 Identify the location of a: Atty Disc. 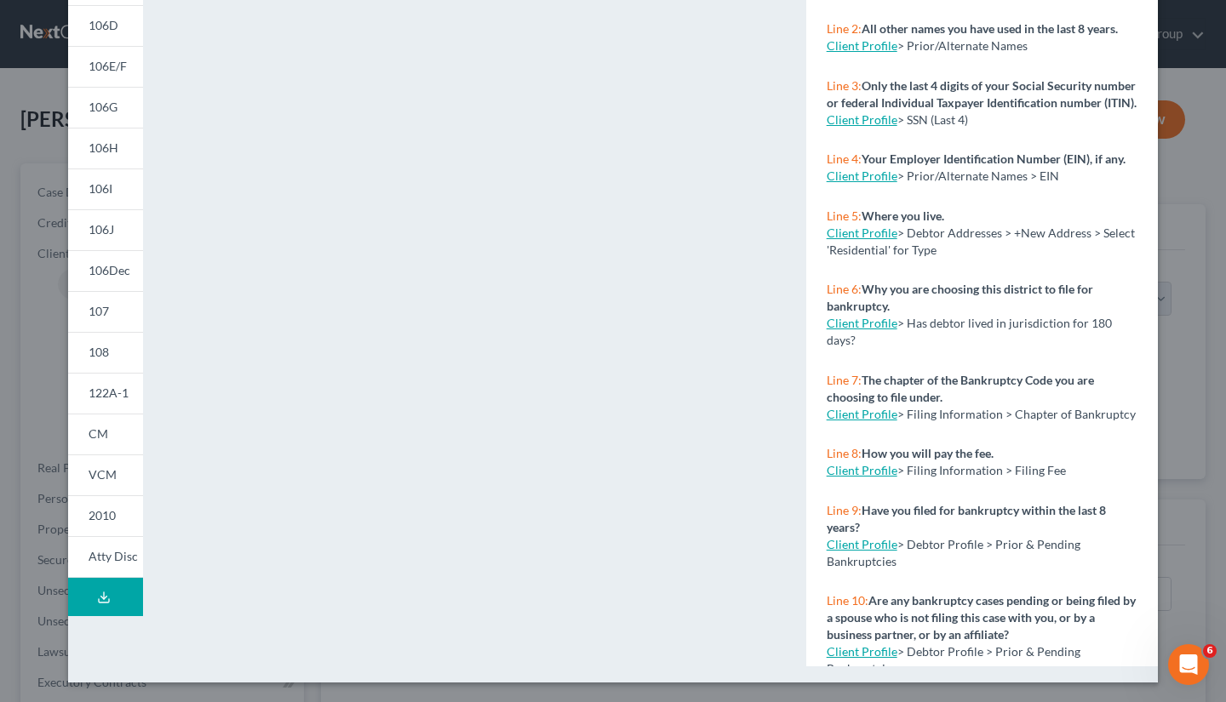
(106, 557).